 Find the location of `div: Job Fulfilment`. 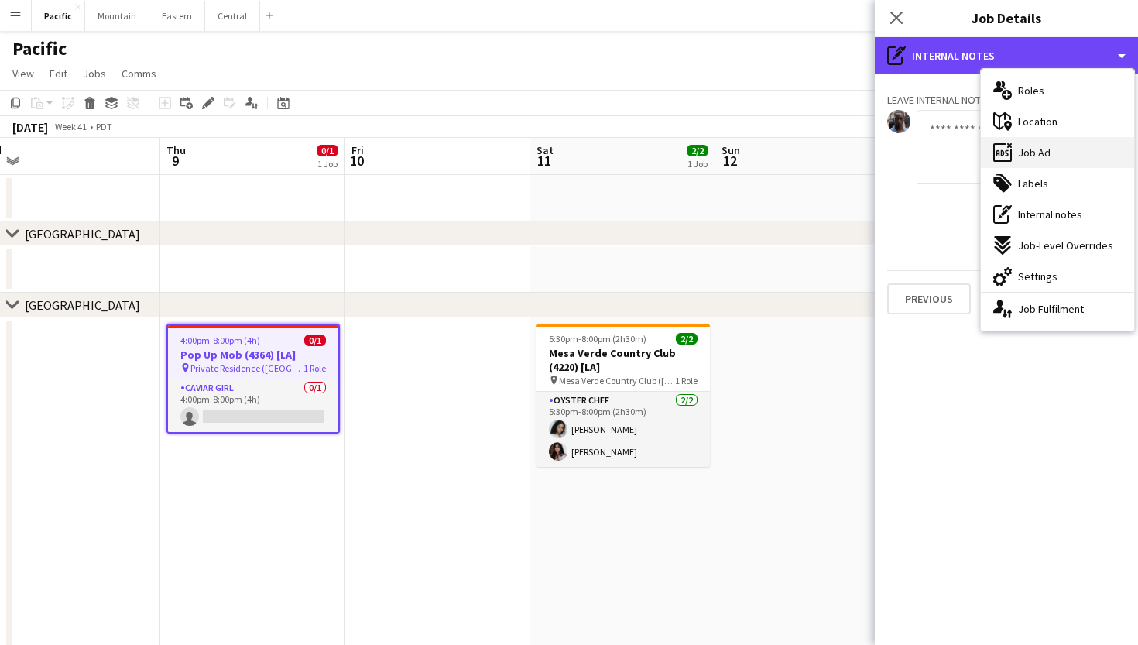

div: Job Fulfilment is located at coordinates (1058, 309).